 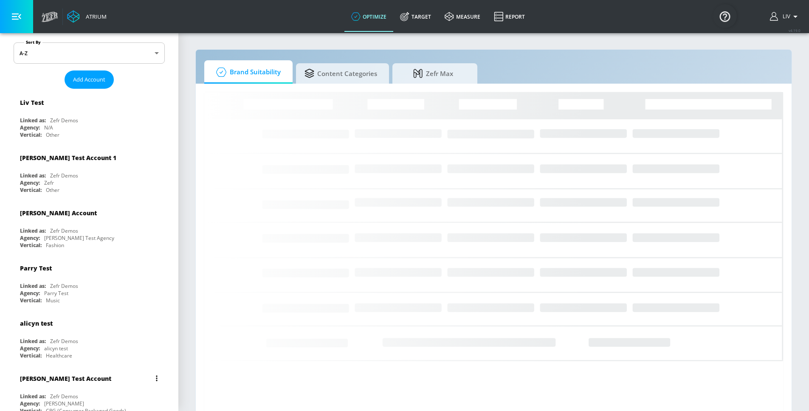 What do you see at coordinates (55, 245) in the screenshot?
I see `div: Fashion` at bounding box center [55, 245].